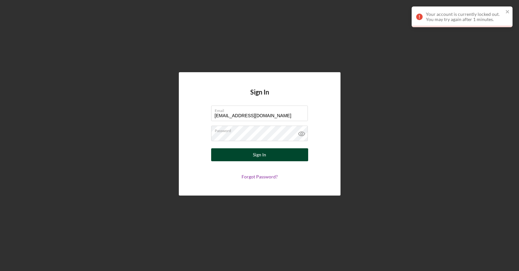  Describe the element at coordinates (260, 155) in the screenshot. I see `button: Sign In` at that location.